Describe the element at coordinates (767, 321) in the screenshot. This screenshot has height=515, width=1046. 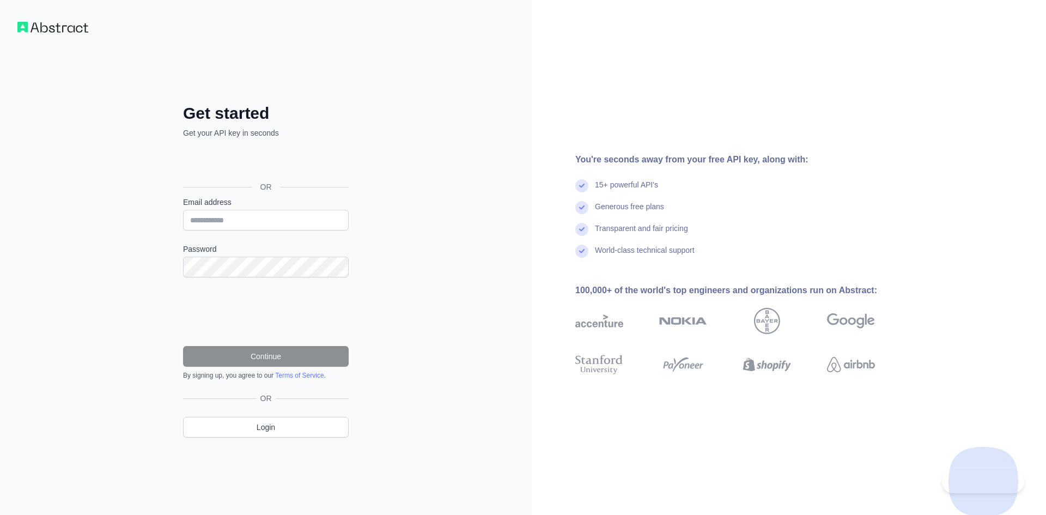
I see `img: bayer` at that location.